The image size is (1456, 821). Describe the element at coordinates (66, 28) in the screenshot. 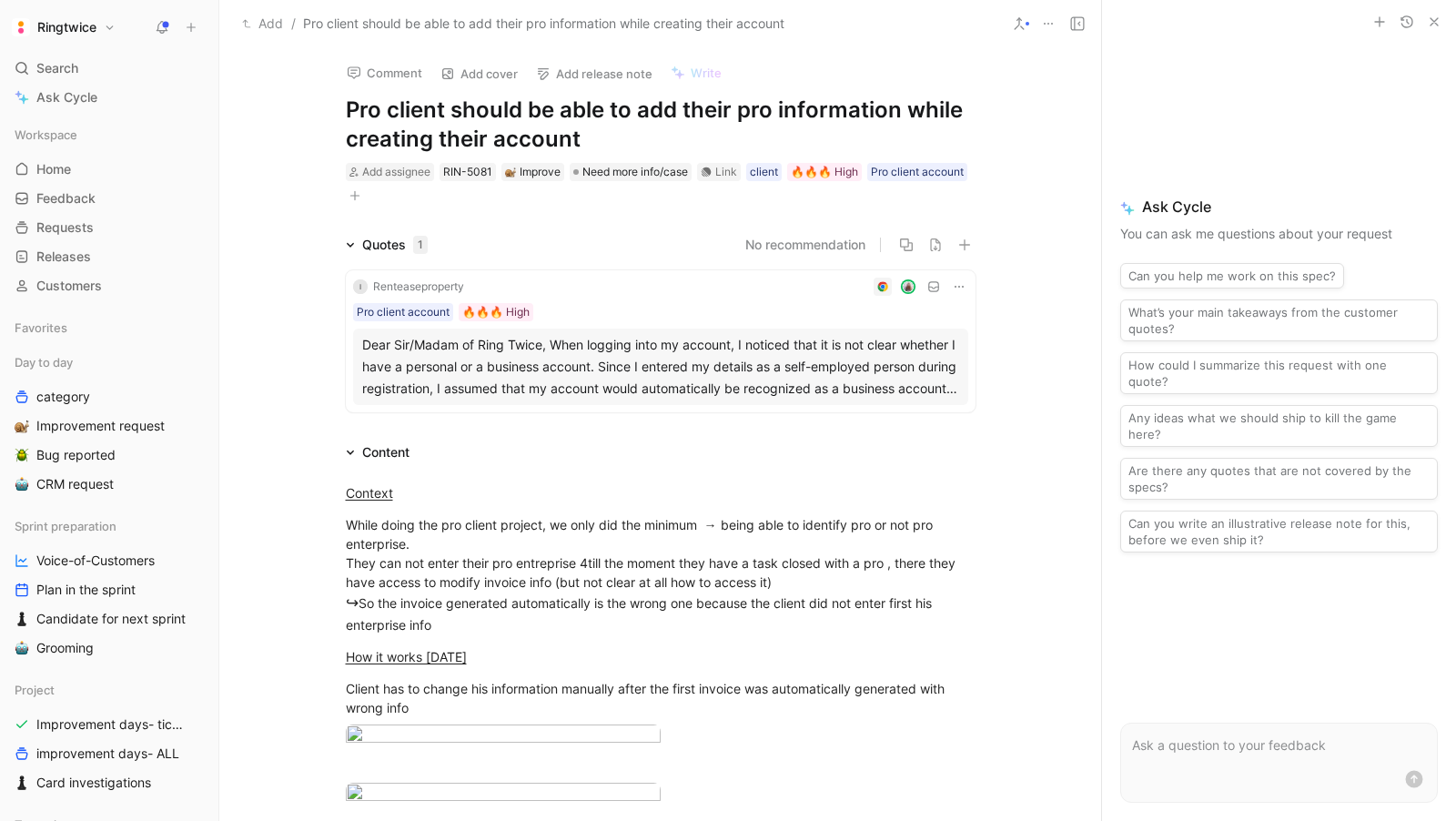

I see `h1: Ringtwice` at that location.